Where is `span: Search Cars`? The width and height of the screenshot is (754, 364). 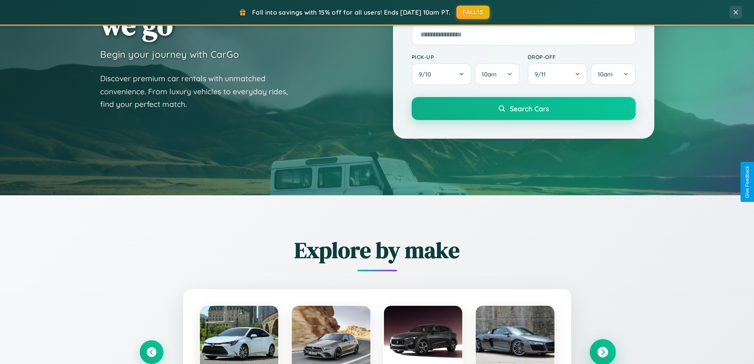
span: Search Cars is located at coordinates (529, 108).